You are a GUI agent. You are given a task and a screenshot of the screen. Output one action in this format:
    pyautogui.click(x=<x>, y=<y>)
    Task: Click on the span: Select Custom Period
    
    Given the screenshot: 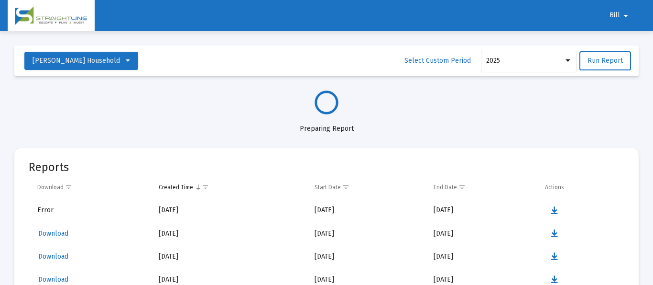 What is the action you would take?
    pyautogui.click(x=438, y=60)
    